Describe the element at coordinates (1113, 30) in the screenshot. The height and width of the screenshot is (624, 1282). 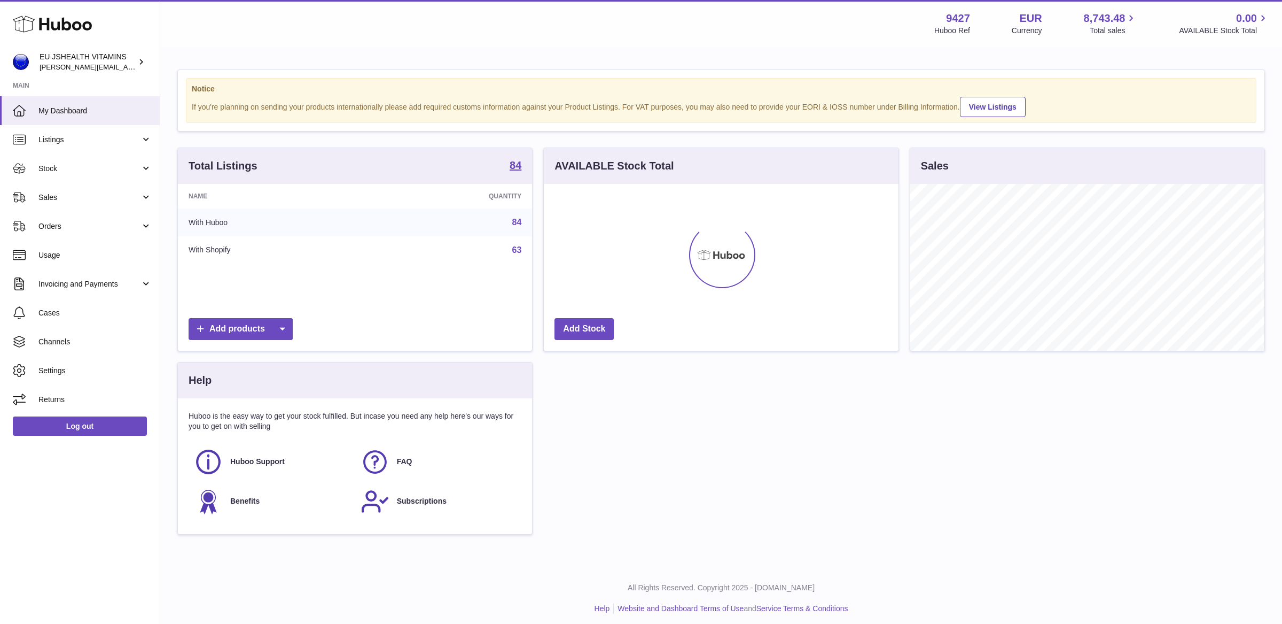
I see `span: Total sales` at that location.